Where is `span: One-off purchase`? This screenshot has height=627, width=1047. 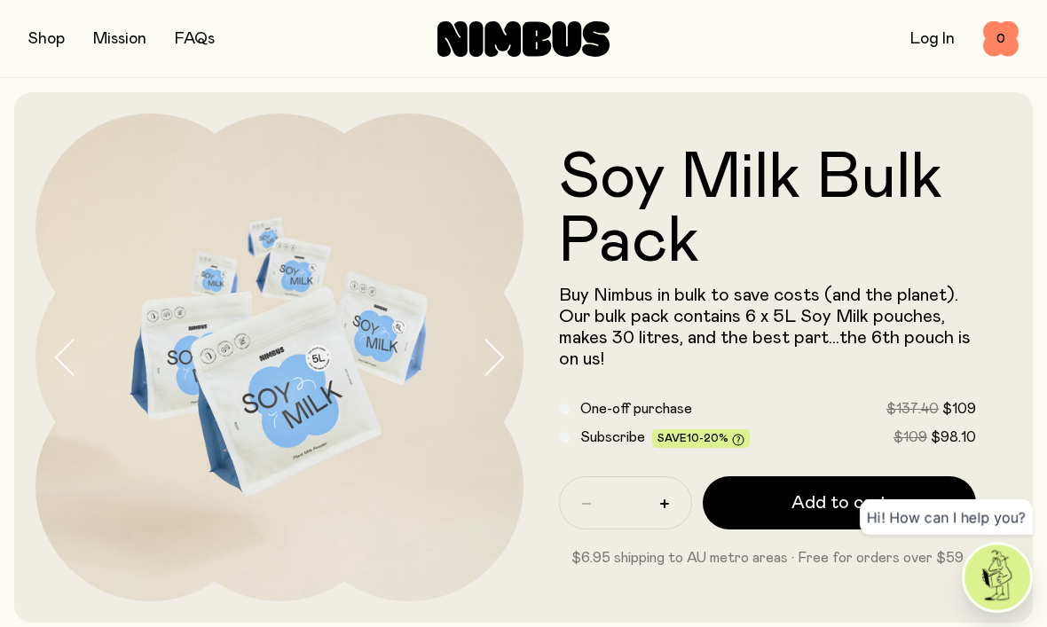
span: One-off purchase is located at coordinates (636, 409).